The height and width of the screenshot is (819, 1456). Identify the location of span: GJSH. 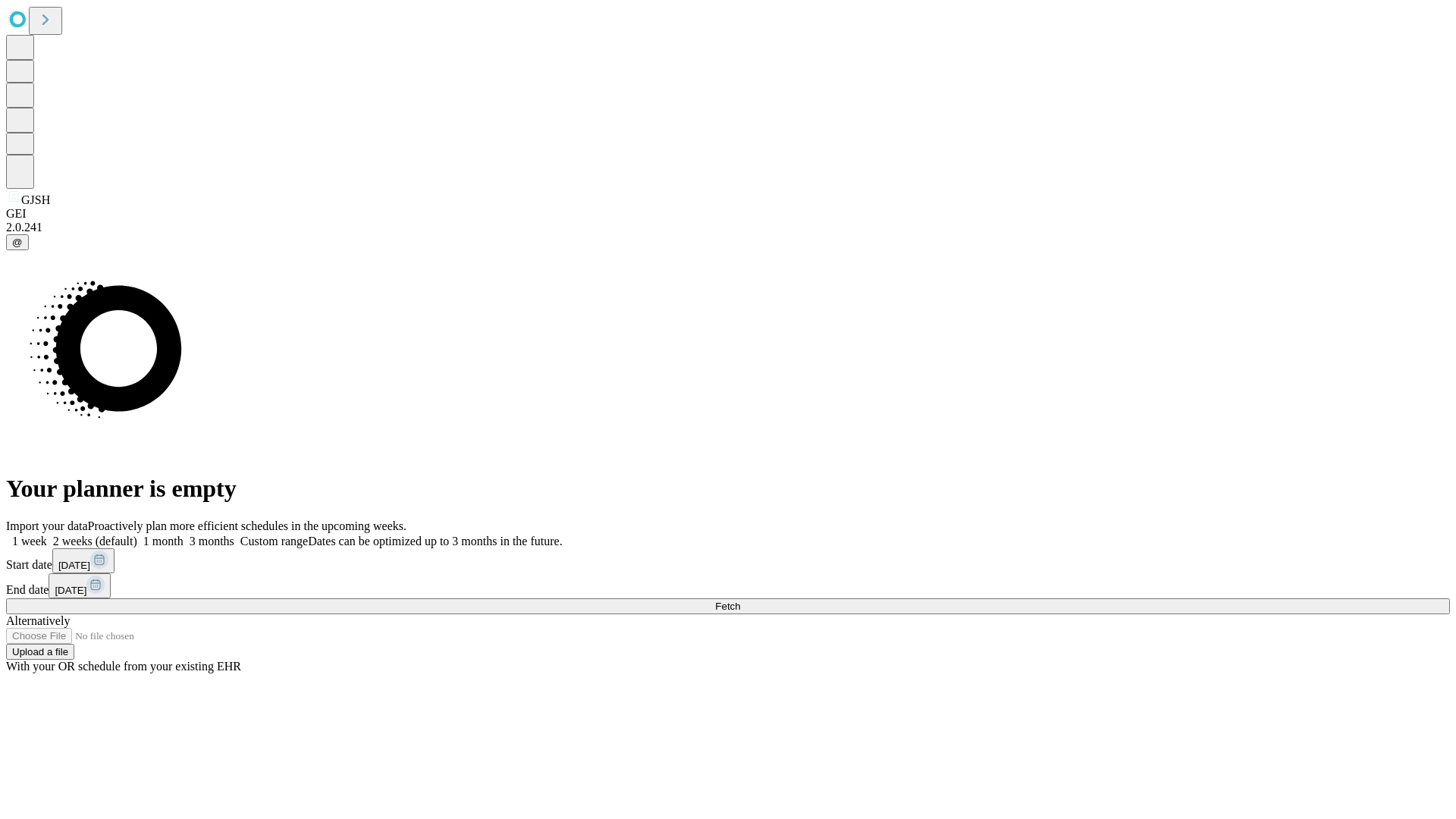
(36, 200).